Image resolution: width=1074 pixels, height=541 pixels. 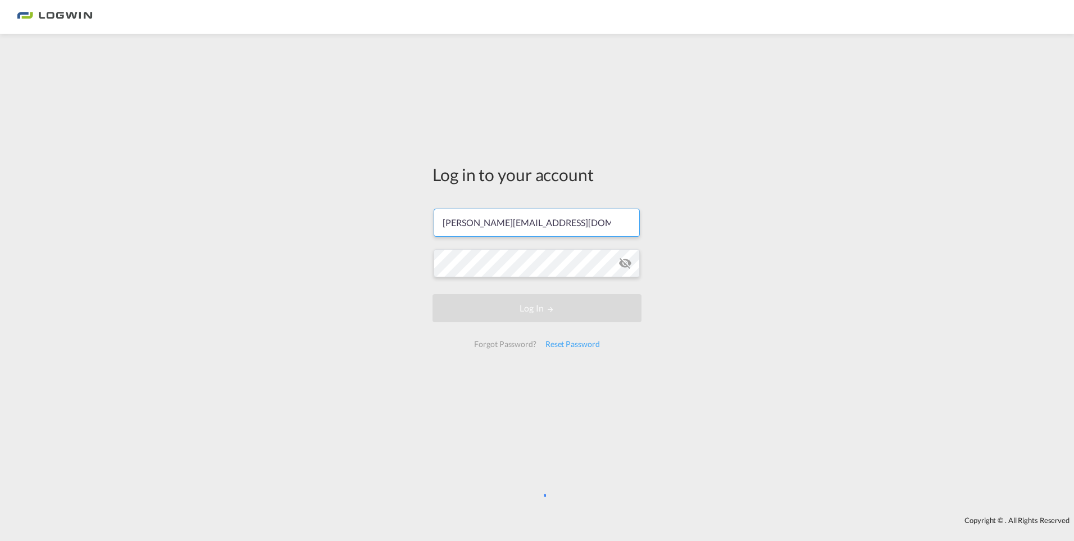 I want to click on button: LOGIN, so click(x=537, y=308).